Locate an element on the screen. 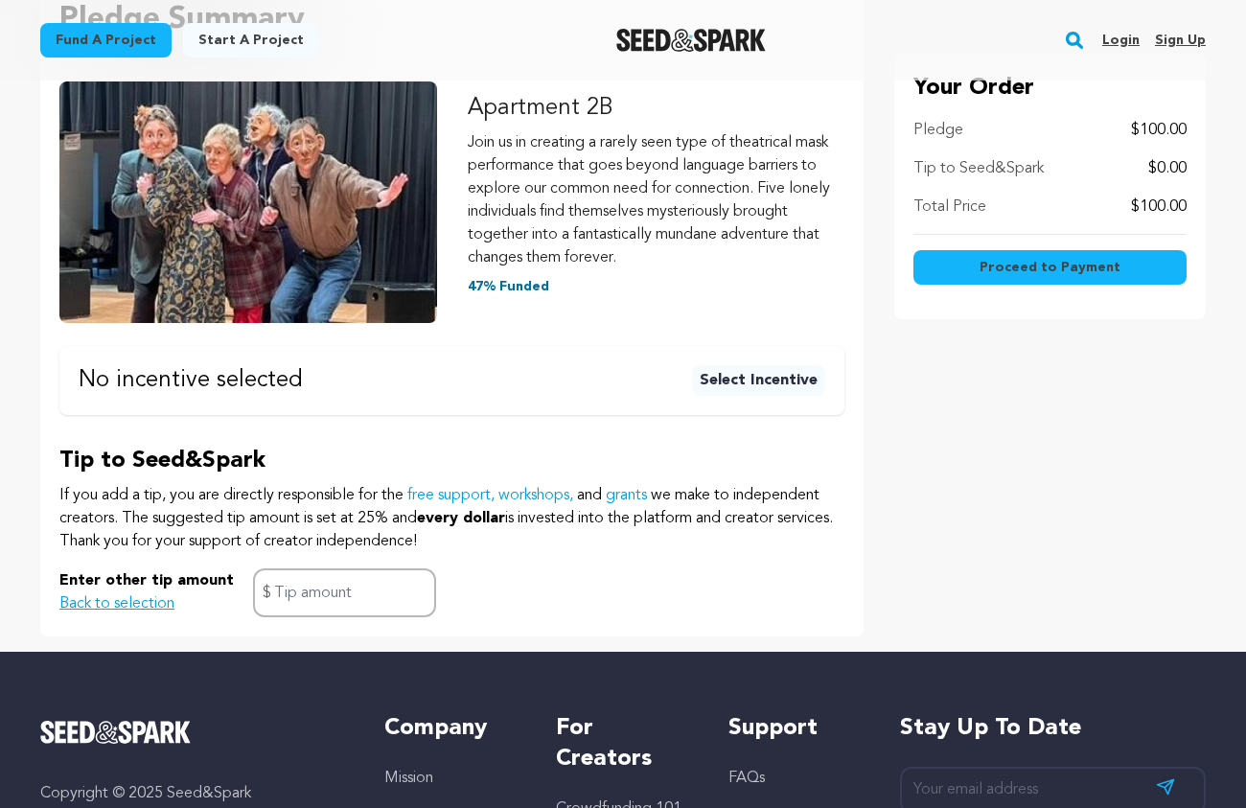 The image size is (1246, 808). h5: Company is located at coordinates (451, 729).